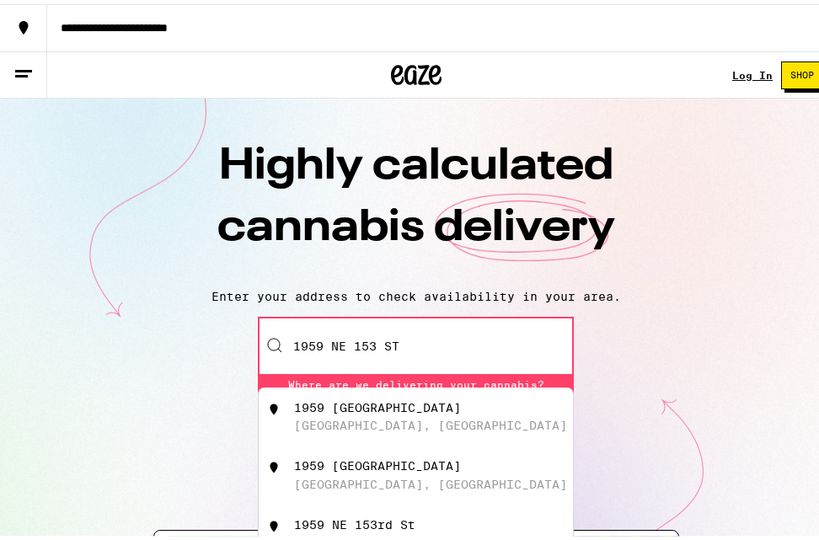  I want to click on input: Enter your delivery address, so click(416, 342).